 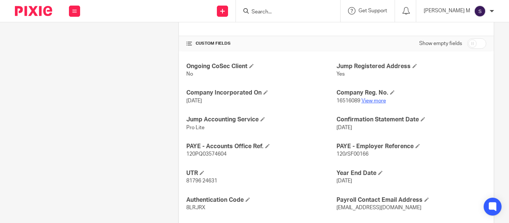 What do you see at coordinates (261, 146) in the screenshot?
I see `h4: PAYE - Accounts Office Ref.` at bounding box center [261, 146].